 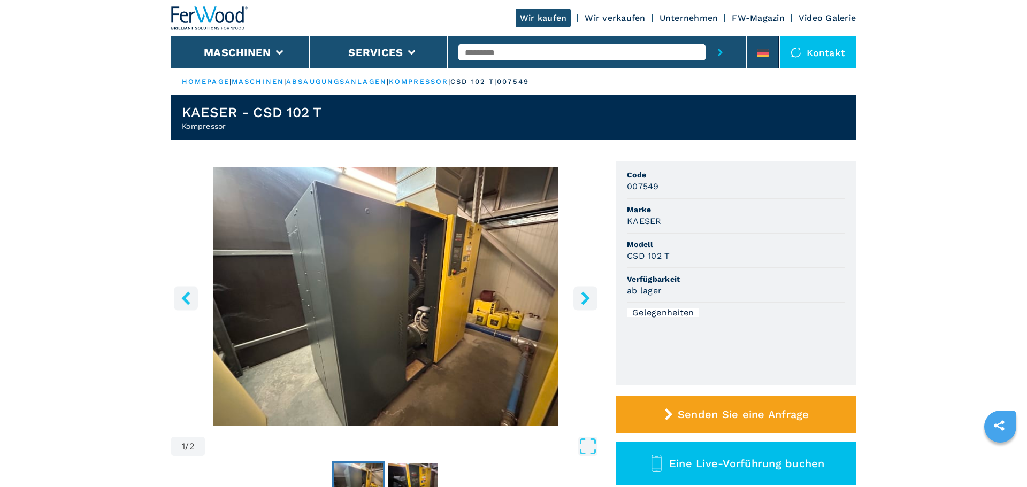 I want to click on h3: 007549, so click(x=643, y=186).